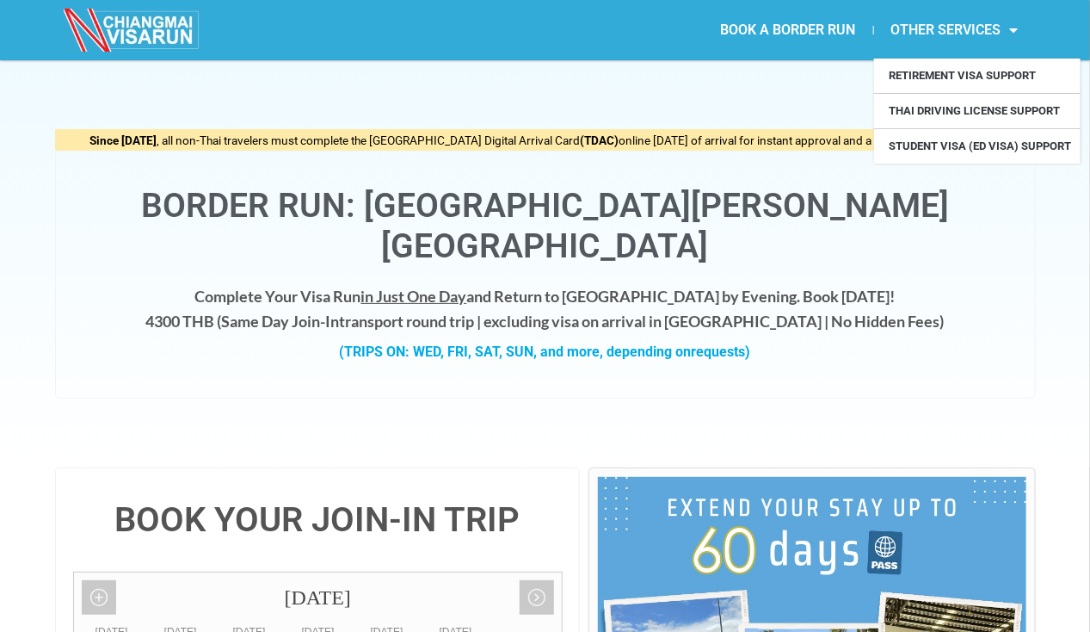  What do you see at coordinates (318, 520) in the screenshot?
I see `h4: BOOK YOUR JOIN-IN TRIP` at bounding box center [318, 520].